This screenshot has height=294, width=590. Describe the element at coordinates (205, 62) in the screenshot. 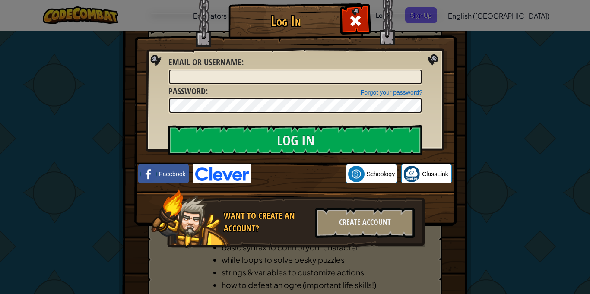

I see `span: Email or Username` at that location.